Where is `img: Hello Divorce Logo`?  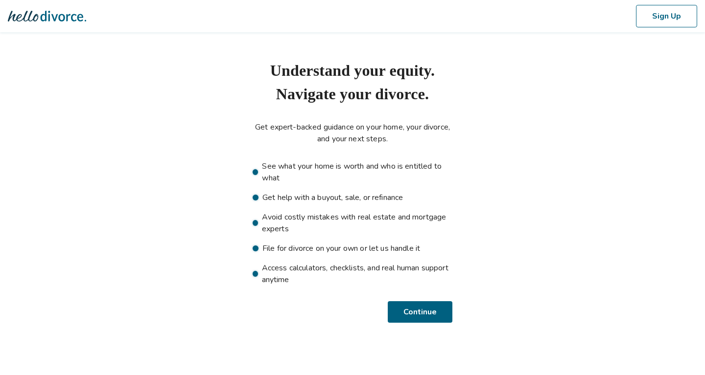
img: Hello Divorce Logo is located at coordinates (47, 16).